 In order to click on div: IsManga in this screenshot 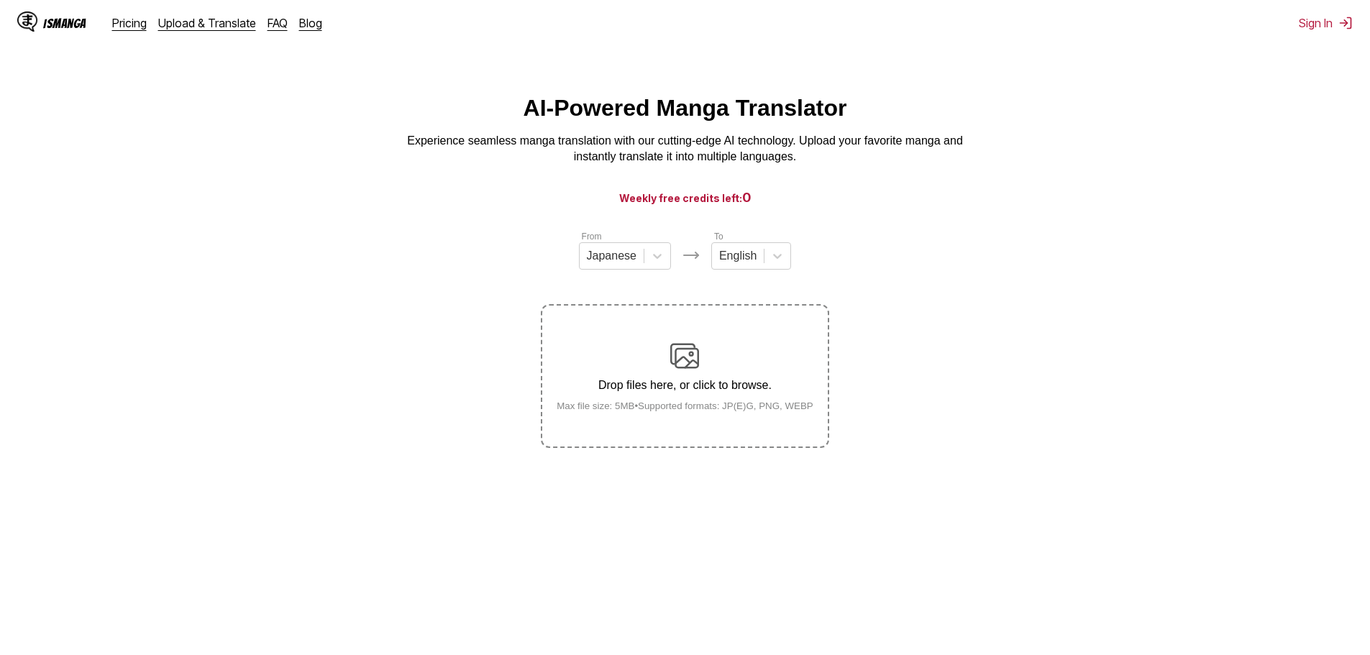, I will do `click(65, 23)`.